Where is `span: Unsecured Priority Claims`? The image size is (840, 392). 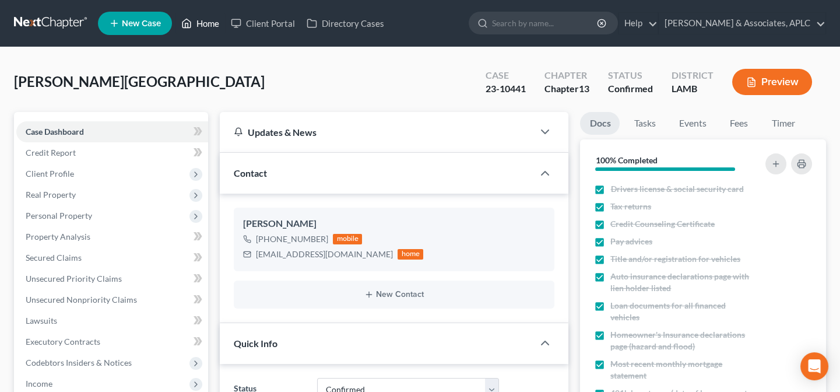 span: Unsecured Priority Claims is located at coordinates (73, 278).